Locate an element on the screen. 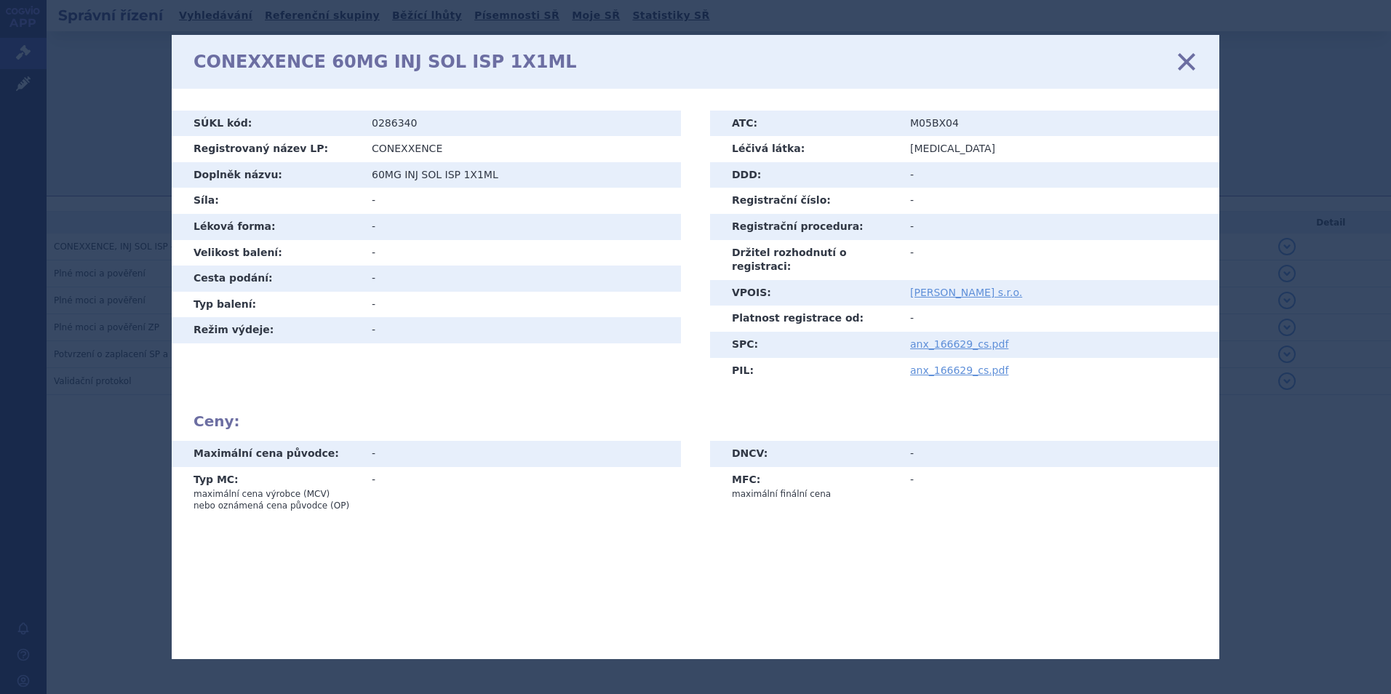 The width and height of the screenshot is (1391, 694). th: SPC: is located at coordinates (805, 345).